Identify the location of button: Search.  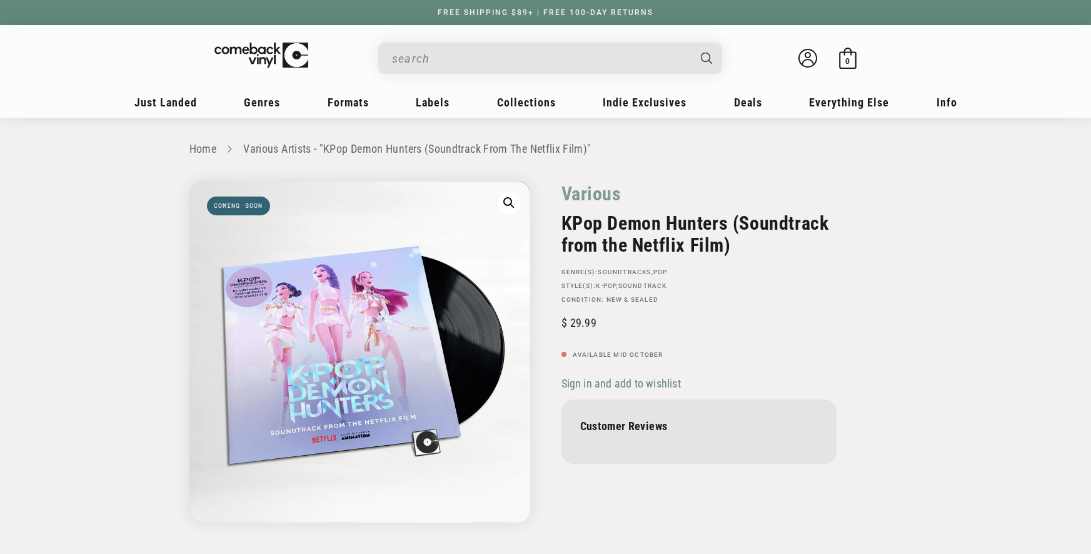
(707, 58).